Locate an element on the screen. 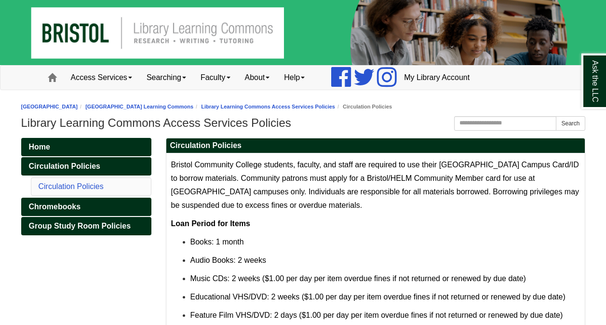 This screenshot has width=606, height=325. h1: Library Learning Commons Access Services Policies is located at coordinates (303, 123).